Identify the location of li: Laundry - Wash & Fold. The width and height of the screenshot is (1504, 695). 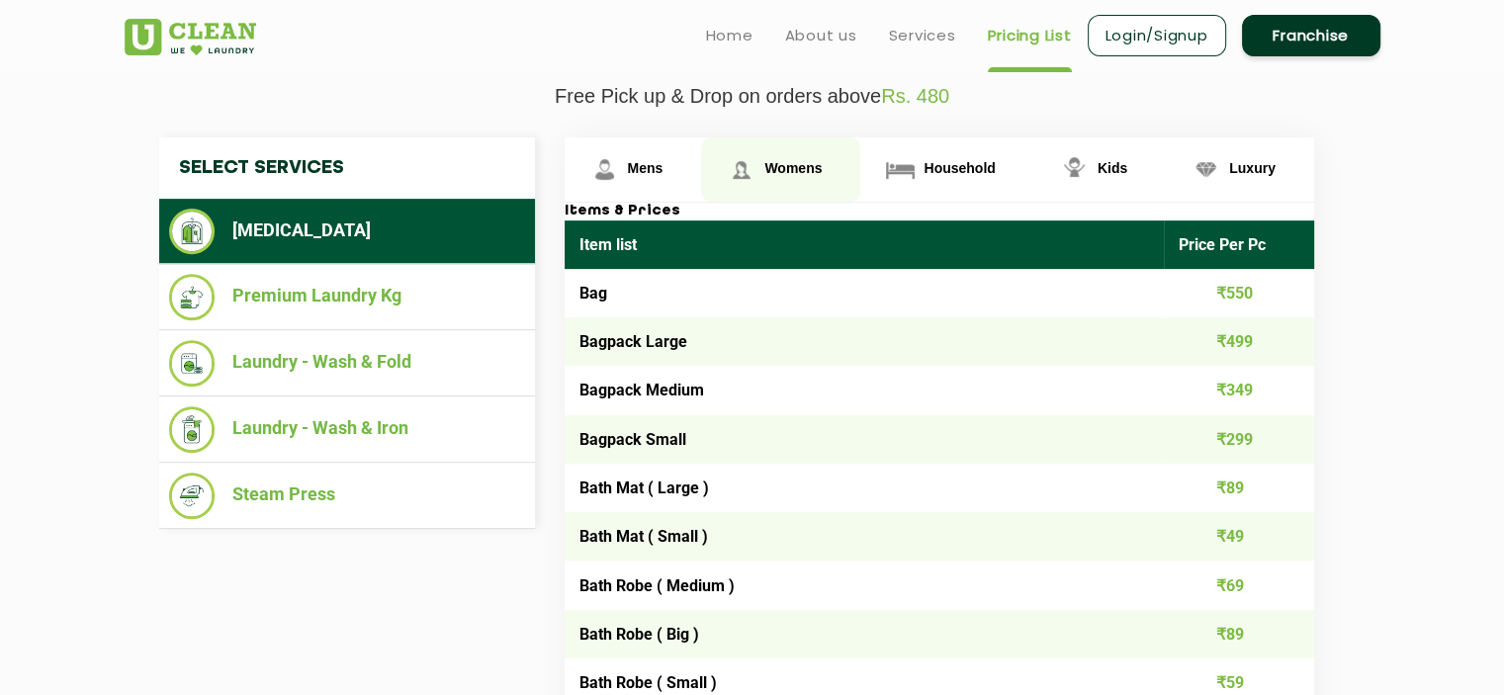
(347, 363).